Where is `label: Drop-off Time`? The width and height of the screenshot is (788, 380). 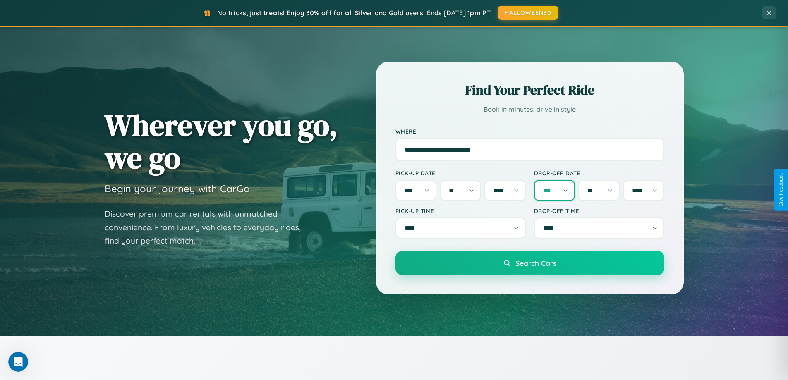 label: Drop-off Time is located at coordinates (599, 211).